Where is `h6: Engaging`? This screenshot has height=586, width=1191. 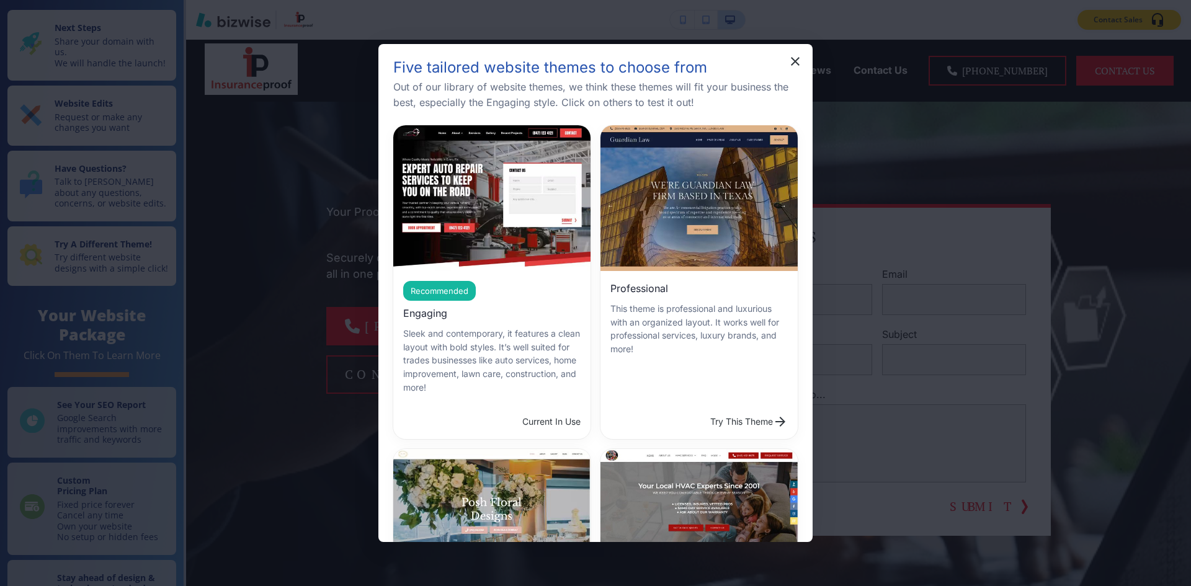 h6: Engaging is located at coordinates (425, 313).